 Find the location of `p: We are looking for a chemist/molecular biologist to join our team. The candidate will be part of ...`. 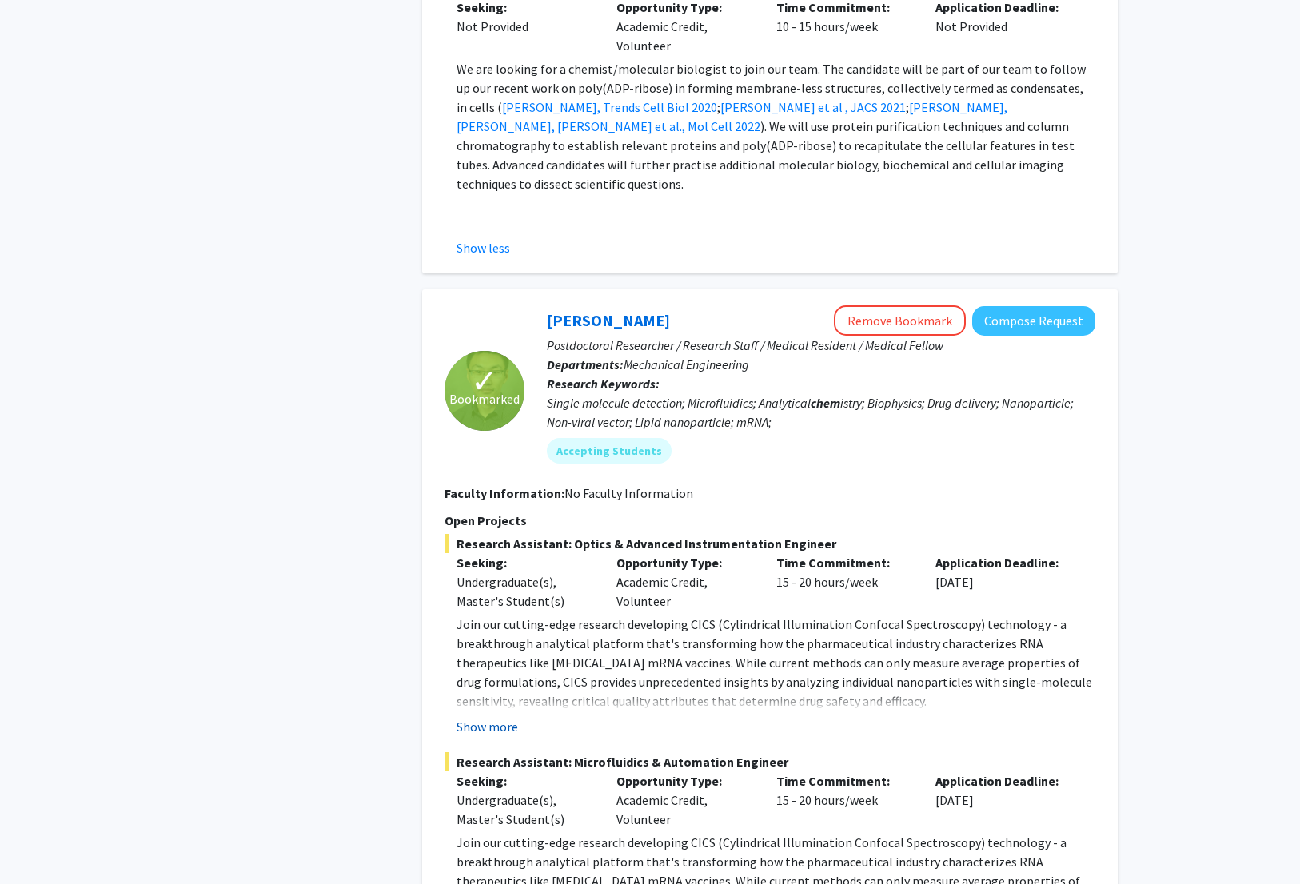

p: We are looking for a chemist/molecular biologist to join our team. The candidate will be part of ... is located at coordinates (776, 126).